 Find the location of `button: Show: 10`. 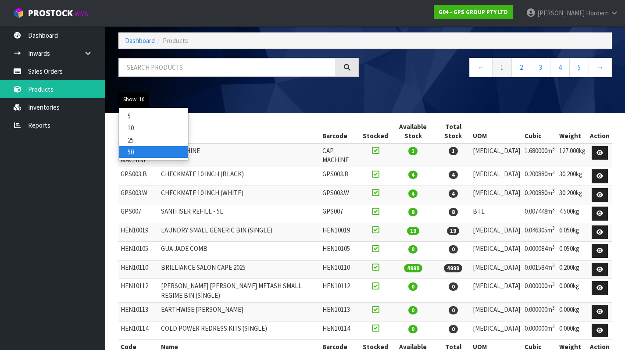

button: Show: 10 is located at coordinates (134, 100).